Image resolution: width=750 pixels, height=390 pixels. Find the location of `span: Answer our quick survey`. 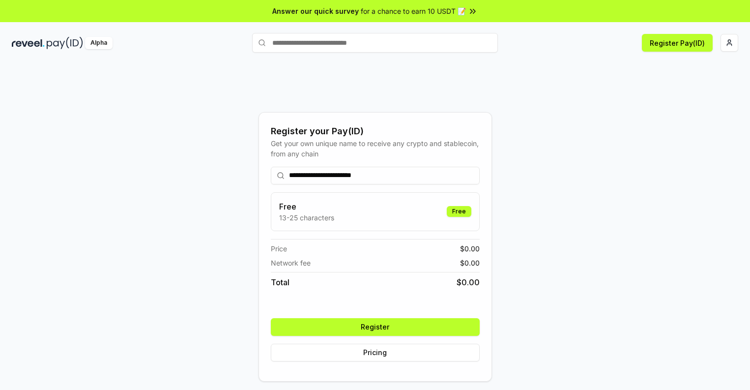

span: Answer our quick survey is located at coordinates (316, 11).